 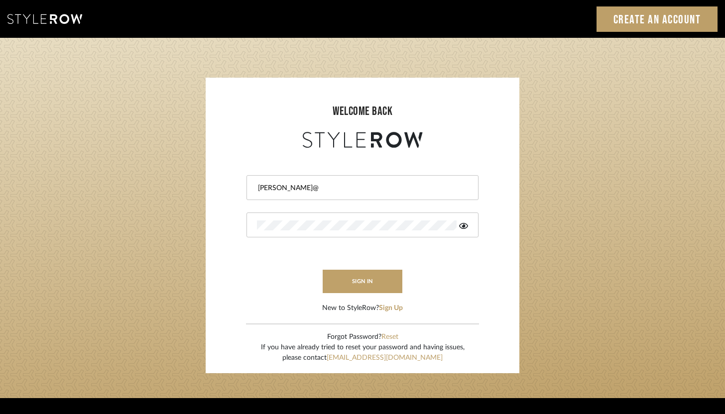 I want to click on div: welcome back, so click(x=362, y=112).